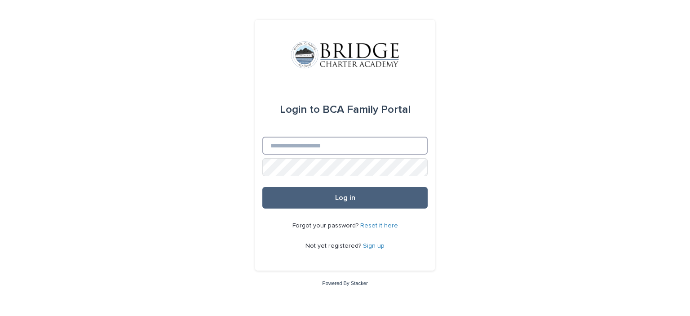 The width and height of the screenshot is (690, 316). What do you see at coordinates (374, 246) in the screenshot?
I see `a: Sign up` at bounding box center [374, 246].